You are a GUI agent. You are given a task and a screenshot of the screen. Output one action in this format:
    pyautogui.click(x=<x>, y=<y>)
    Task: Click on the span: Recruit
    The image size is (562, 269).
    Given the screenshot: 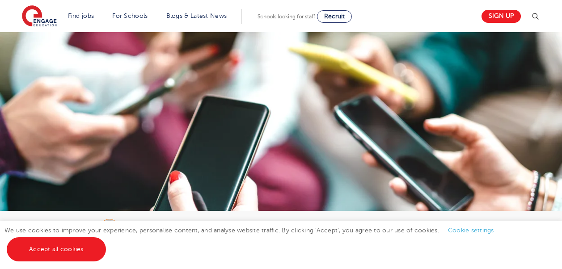 What is the action you would take?
    pyautogui.click(x=334, y=16)
    